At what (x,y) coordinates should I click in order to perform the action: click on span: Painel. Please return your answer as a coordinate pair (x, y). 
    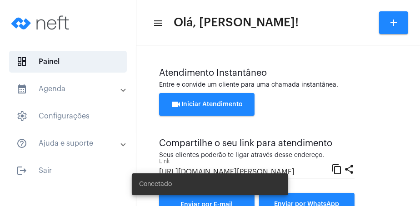
    Looking at the image, I should click on (68, 62).